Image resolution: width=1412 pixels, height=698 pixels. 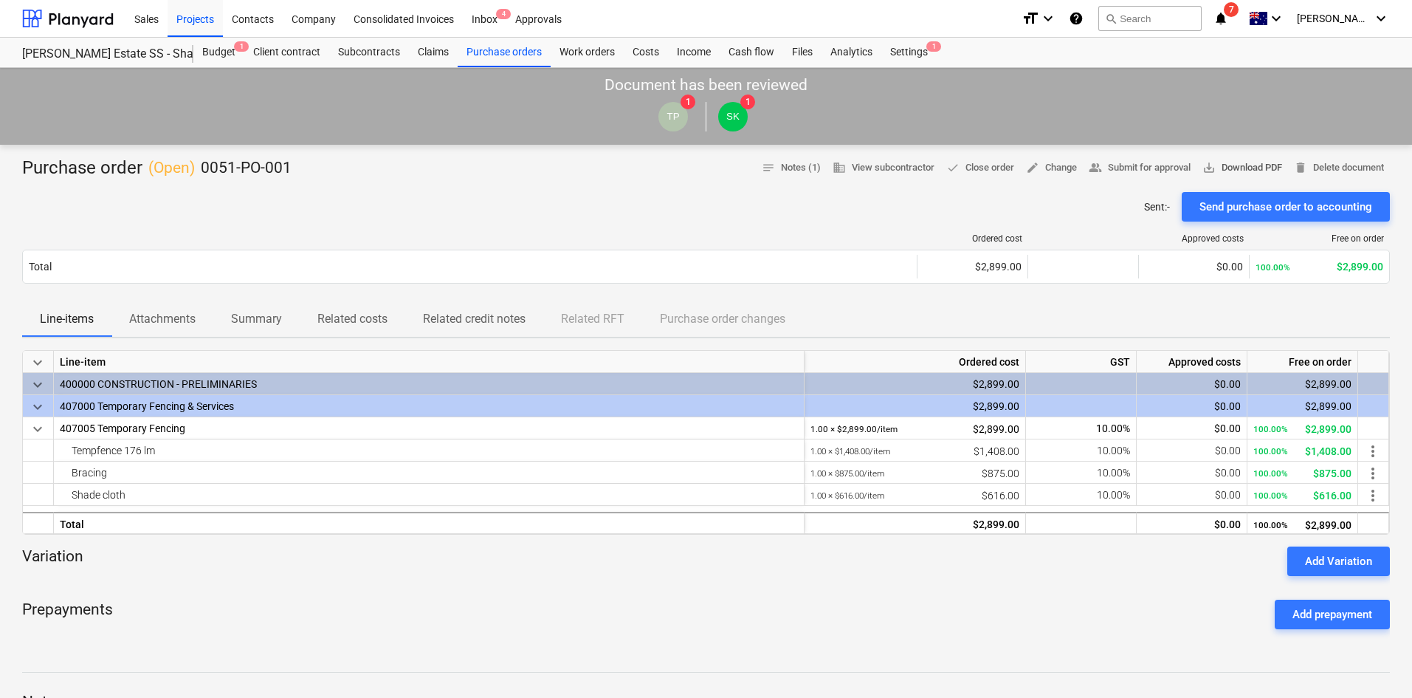 What do you see at coordinates (848, 495) in the screenshot?
I see `small: 1.00 × $616.00 / item` at bounding box center [848, 495].